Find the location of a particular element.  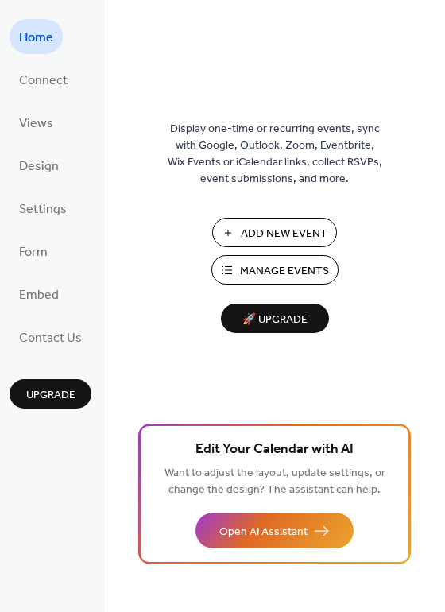

span: Open AI Assistant is located at coordinates (263, 531).